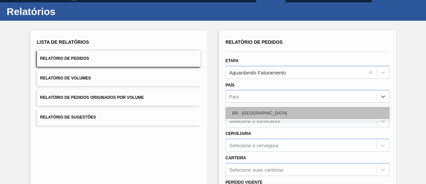  What do you see at coordinates (258, 72) in the screenshot?
I see `div: Aguardando Faturamento` at bounding box center [258, 72].